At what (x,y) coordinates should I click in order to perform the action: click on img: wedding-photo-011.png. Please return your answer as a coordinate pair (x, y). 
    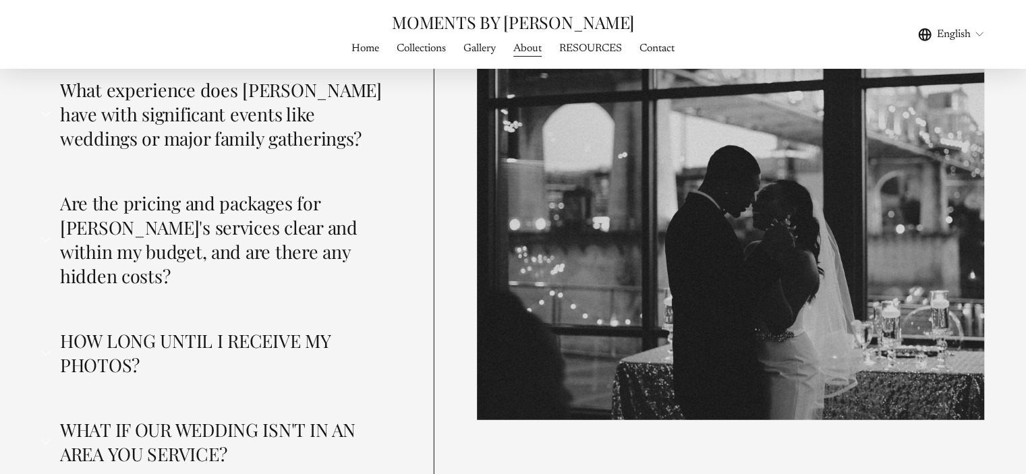
    Looking at the image, I should click on (731, 231).